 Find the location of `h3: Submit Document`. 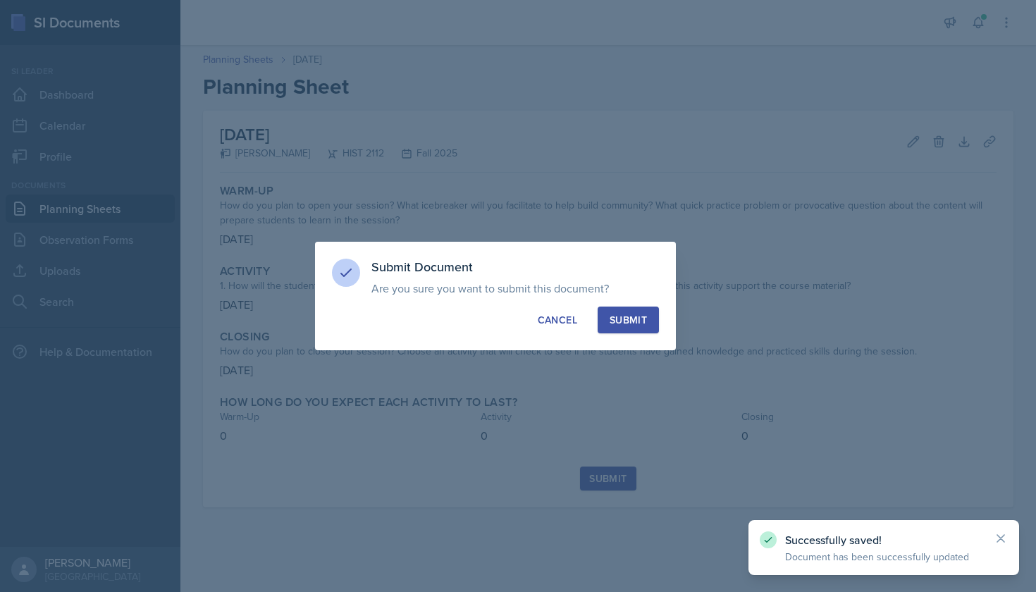

h3: Submit Document is located at coordinates (515, 267).